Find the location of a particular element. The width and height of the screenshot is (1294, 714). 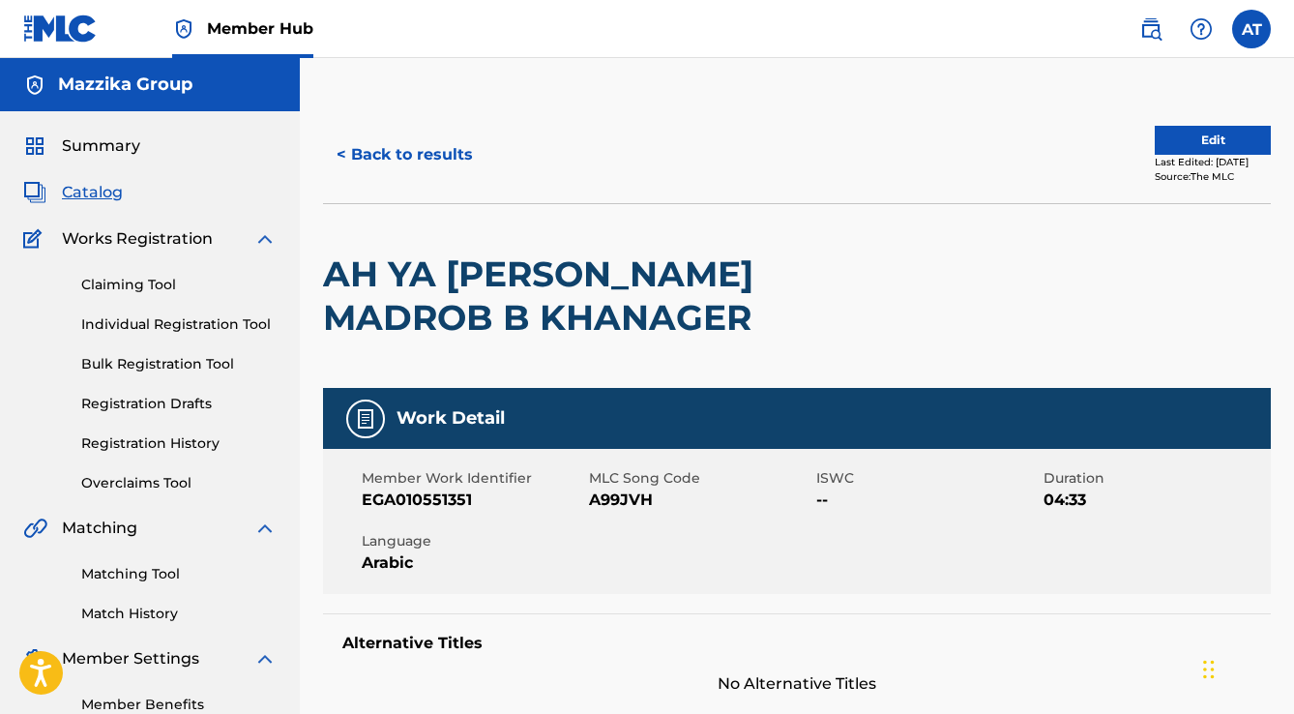

span: MLC Song Code is located at coordinates (700, 478).